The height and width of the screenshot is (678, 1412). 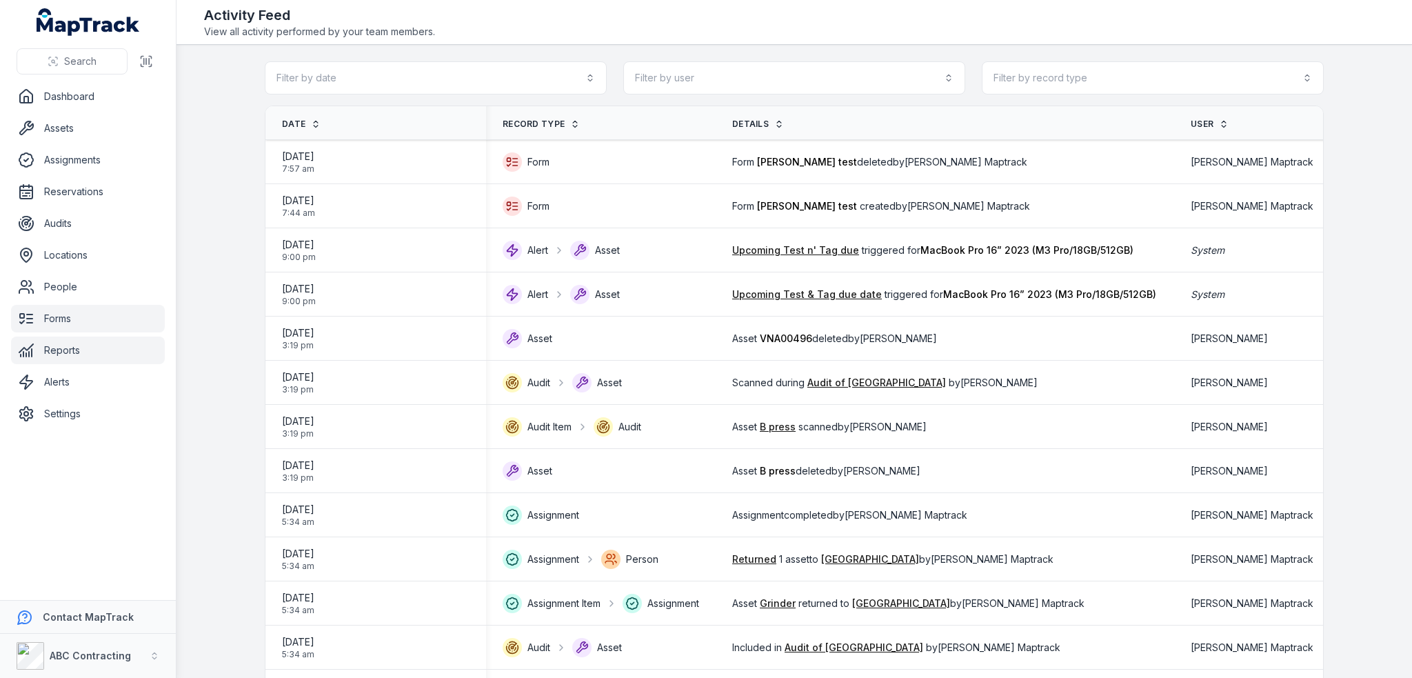 What do you see at coordinates (88, 128) in the screenshot?
I see `a: Assets` at bounding box center [88, 128].